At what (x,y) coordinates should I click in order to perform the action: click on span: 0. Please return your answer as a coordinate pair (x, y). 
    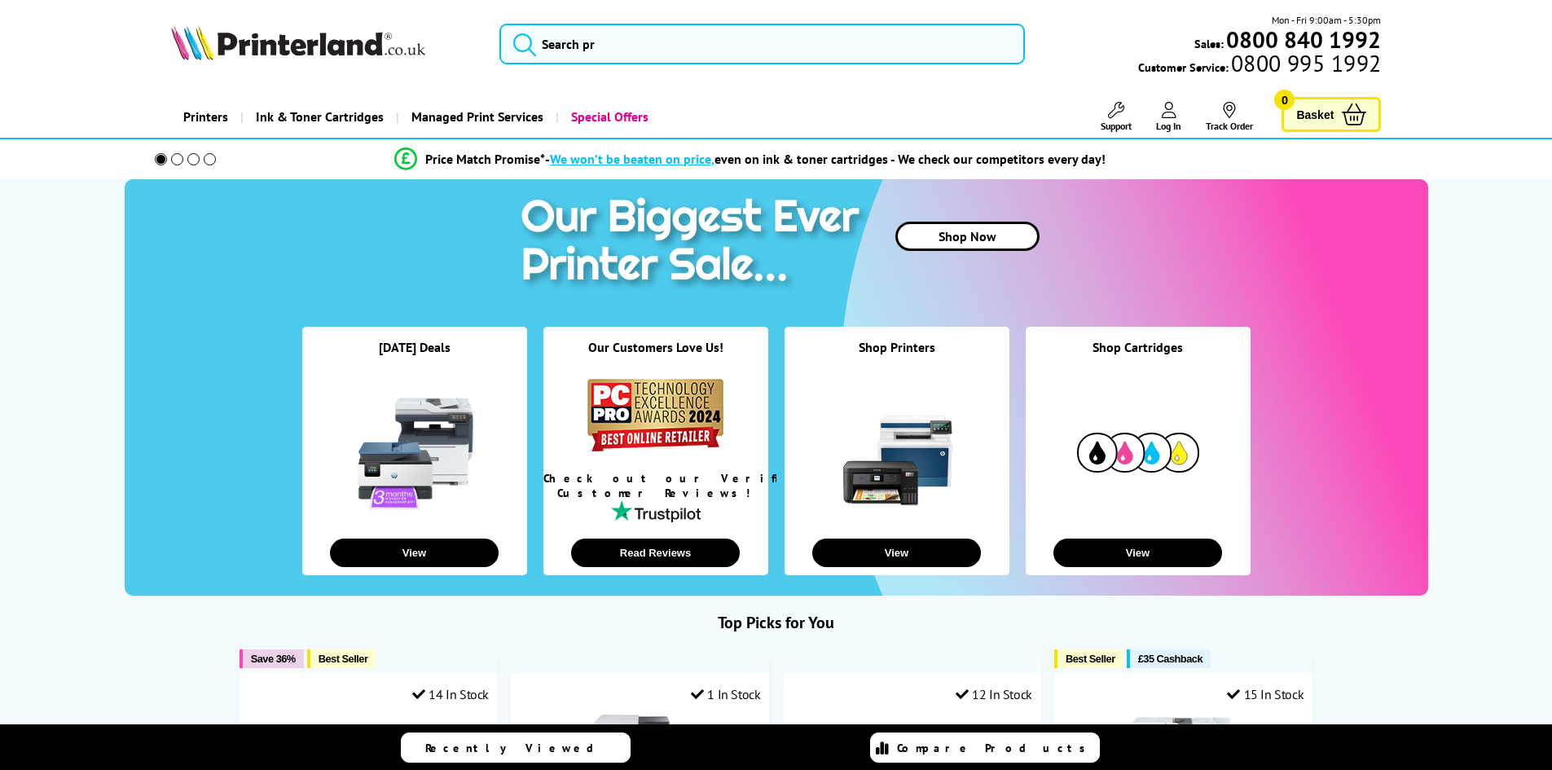
    Looking at the image, I should click on (1284, 99).